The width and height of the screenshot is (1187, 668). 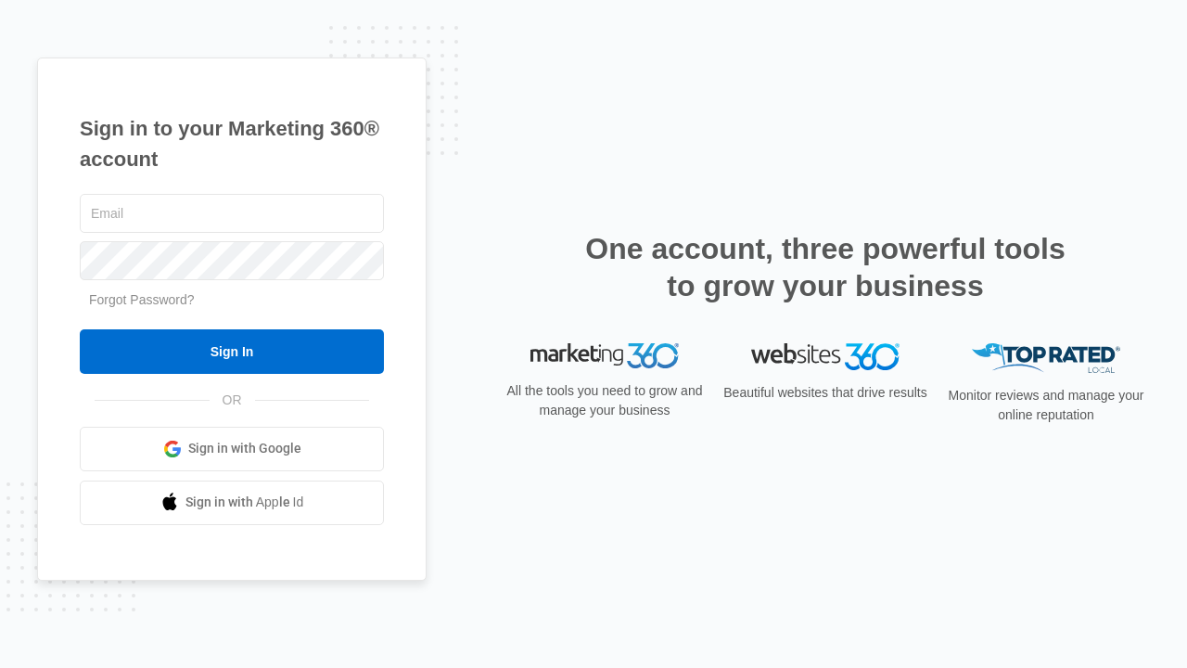 I want to click on input: Email, so click(x=232, y=213).